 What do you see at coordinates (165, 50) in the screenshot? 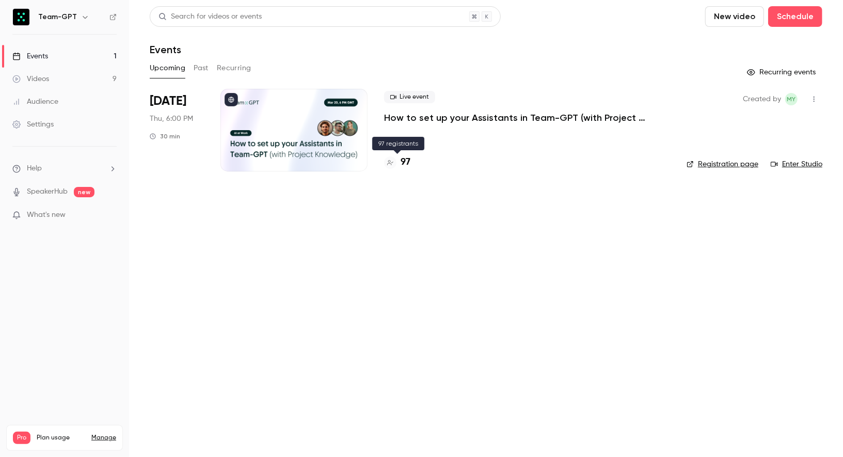
I see `h1: Events` at bounding box center [165, 50].